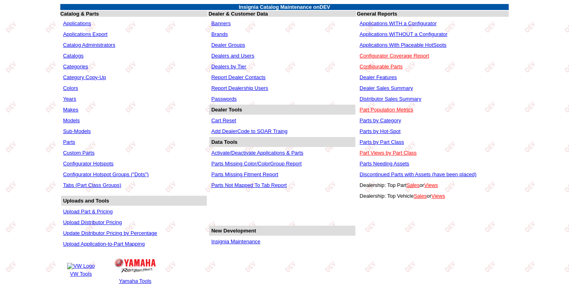 This screenshot has width=569, height=292. What do you see at coordinates (81, 270) in the screenshot?
I see `a: VW Logo VW Tools` at bounding box center [81, 270].